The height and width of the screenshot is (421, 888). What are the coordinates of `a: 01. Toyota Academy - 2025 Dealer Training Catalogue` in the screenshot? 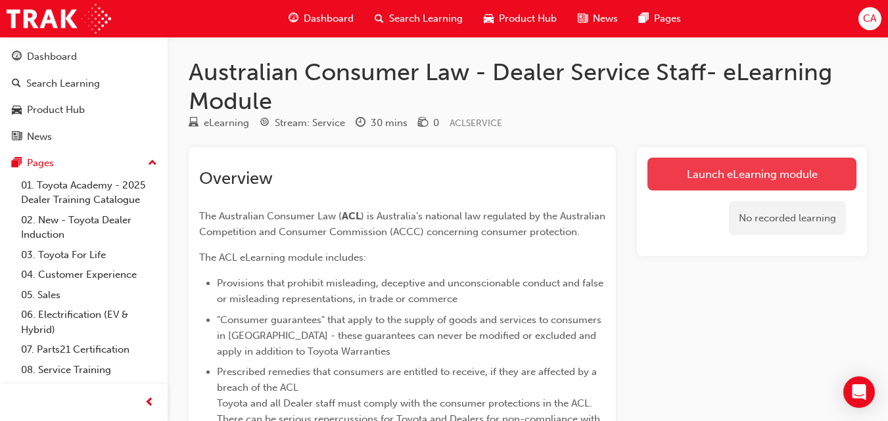 It's located at (89, 193).